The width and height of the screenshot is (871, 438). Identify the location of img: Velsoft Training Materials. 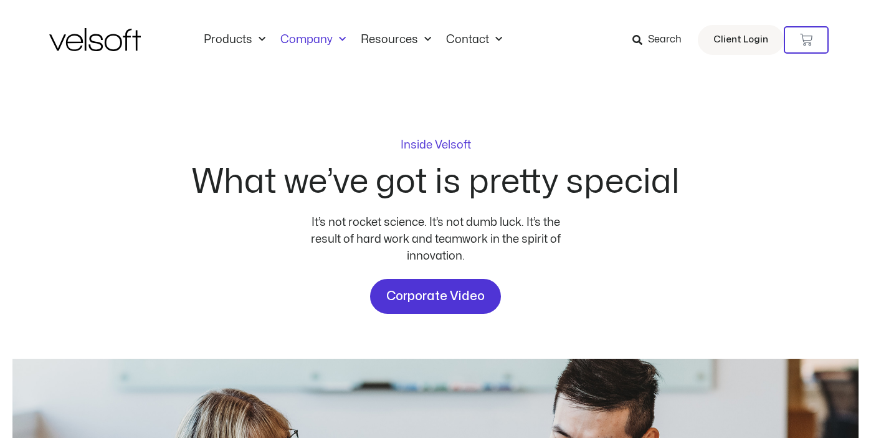
(95, 39).